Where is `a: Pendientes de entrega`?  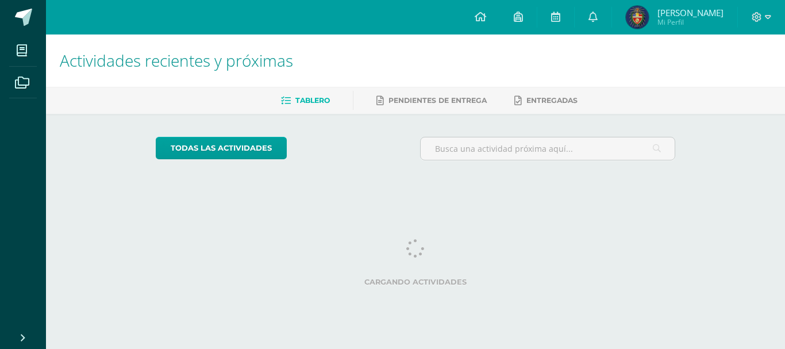 a: Pendientes de entrega is located at coordinates (431, 101).